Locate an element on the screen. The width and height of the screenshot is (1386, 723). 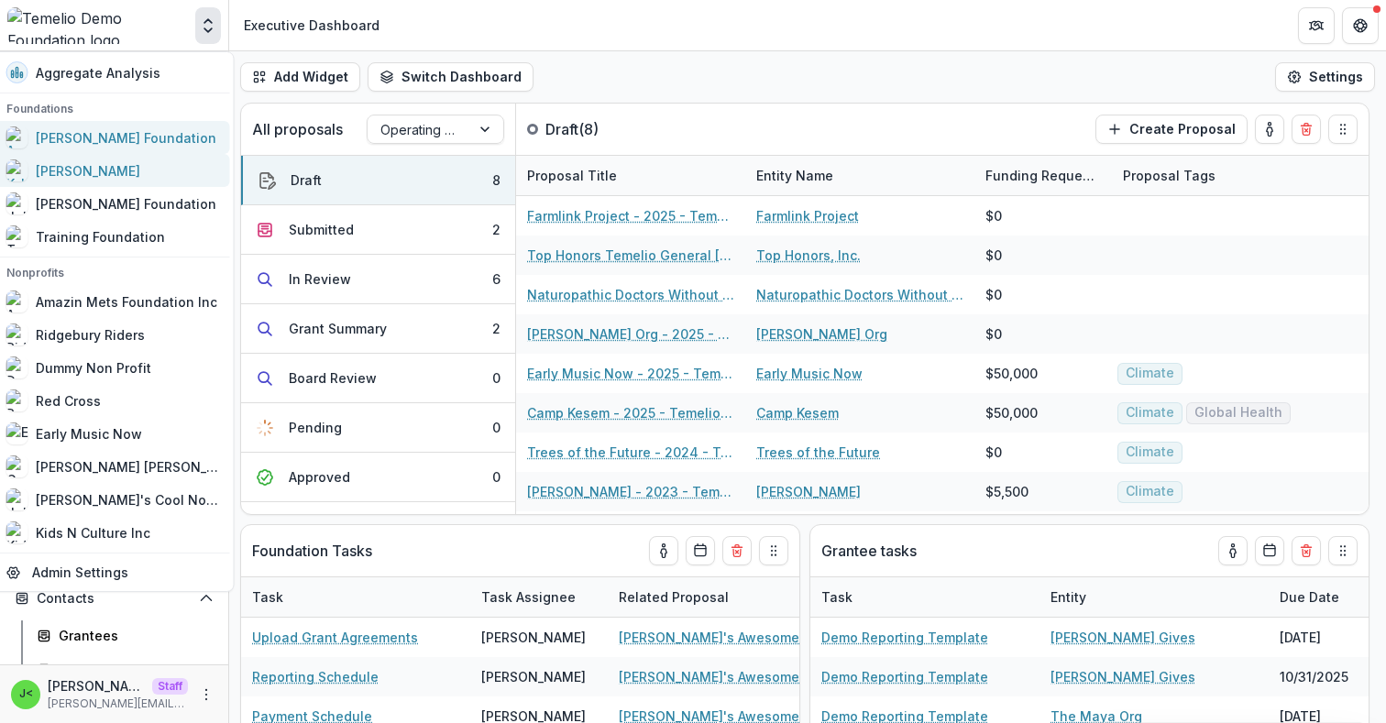
button: Approved0 is located at coordinates (378, 478).